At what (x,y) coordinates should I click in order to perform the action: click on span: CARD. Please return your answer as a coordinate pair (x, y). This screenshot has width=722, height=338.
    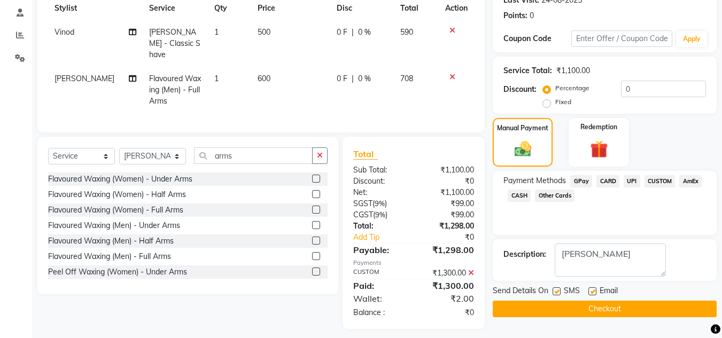
    Looking at the image, I should click on (608, 181).